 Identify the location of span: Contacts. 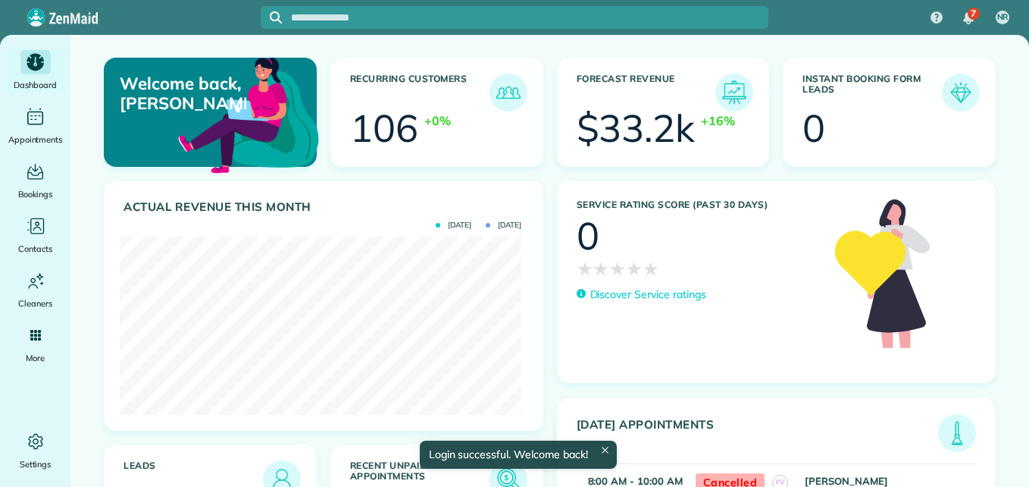
(35, 249).